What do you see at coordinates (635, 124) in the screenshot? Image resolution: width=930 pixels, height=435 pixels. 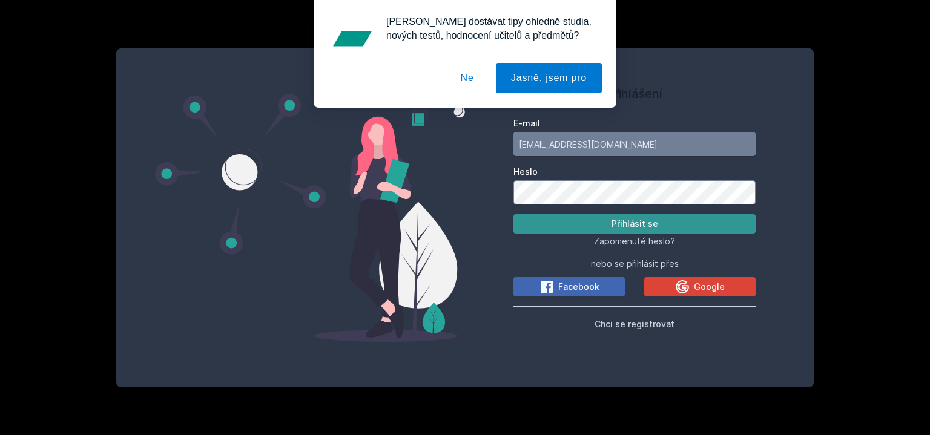 I see `label: E-mail` at bounding box center [635, 124].